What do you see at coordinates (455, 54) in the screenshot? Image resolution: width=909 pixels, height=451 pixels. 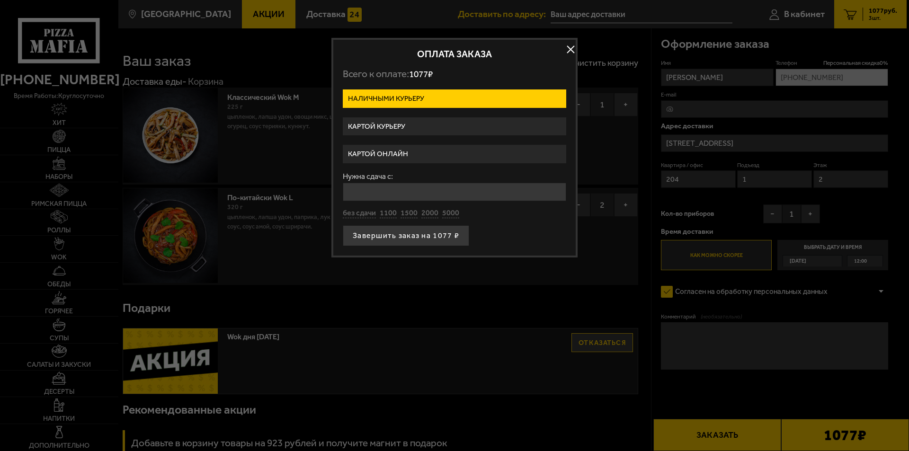 I see `h2: Оплата заказа` at bounding box center [455, 54].